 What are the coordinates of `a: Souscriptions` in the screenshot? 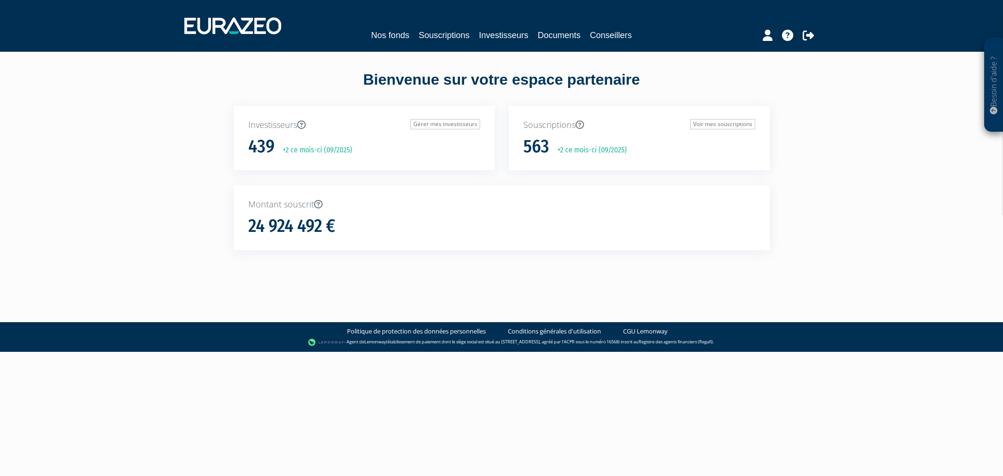 It's located at (444, 35).